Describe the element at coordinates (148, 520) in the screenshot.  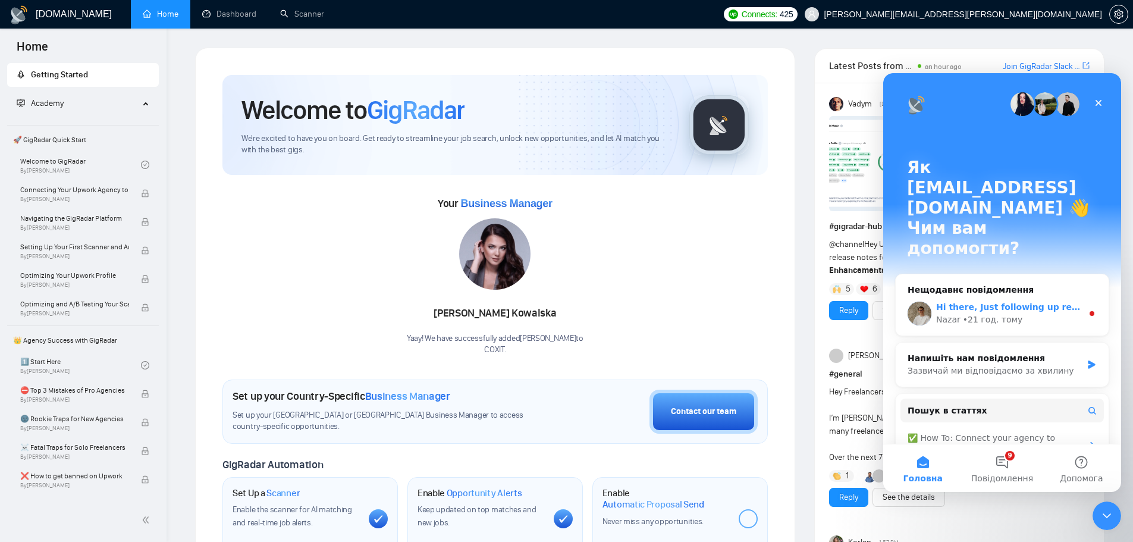
I see `span: double-left` at that location.